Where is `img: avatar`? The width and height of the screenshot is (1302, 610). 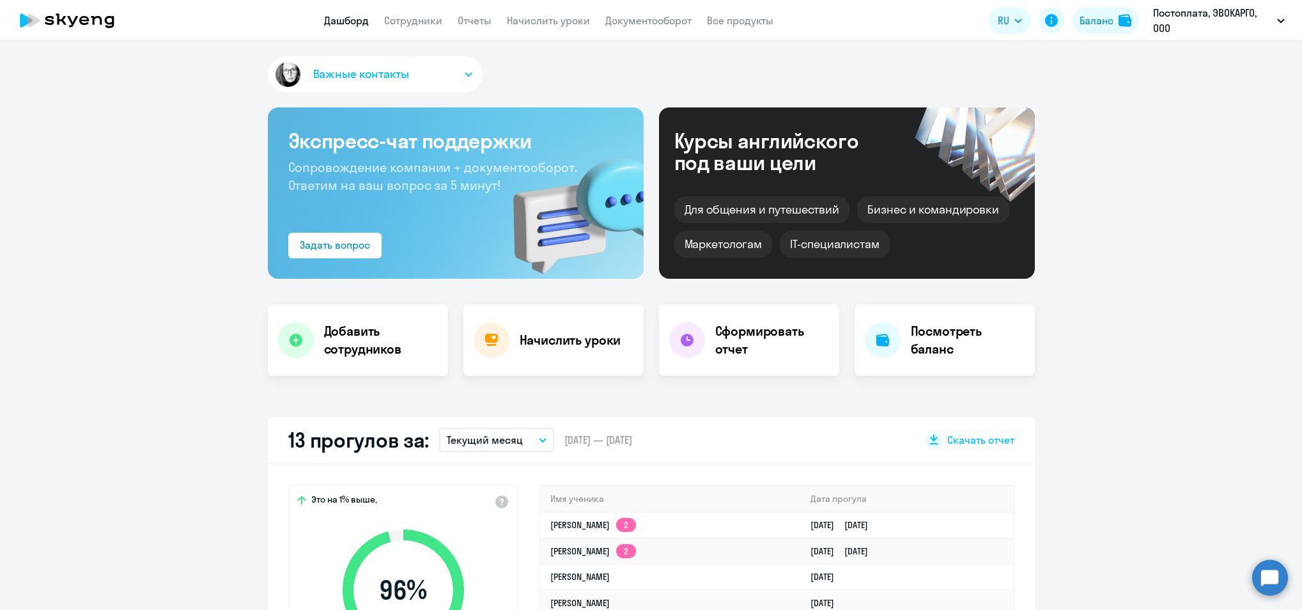 img: avatar is located at coordinates (288, 74).